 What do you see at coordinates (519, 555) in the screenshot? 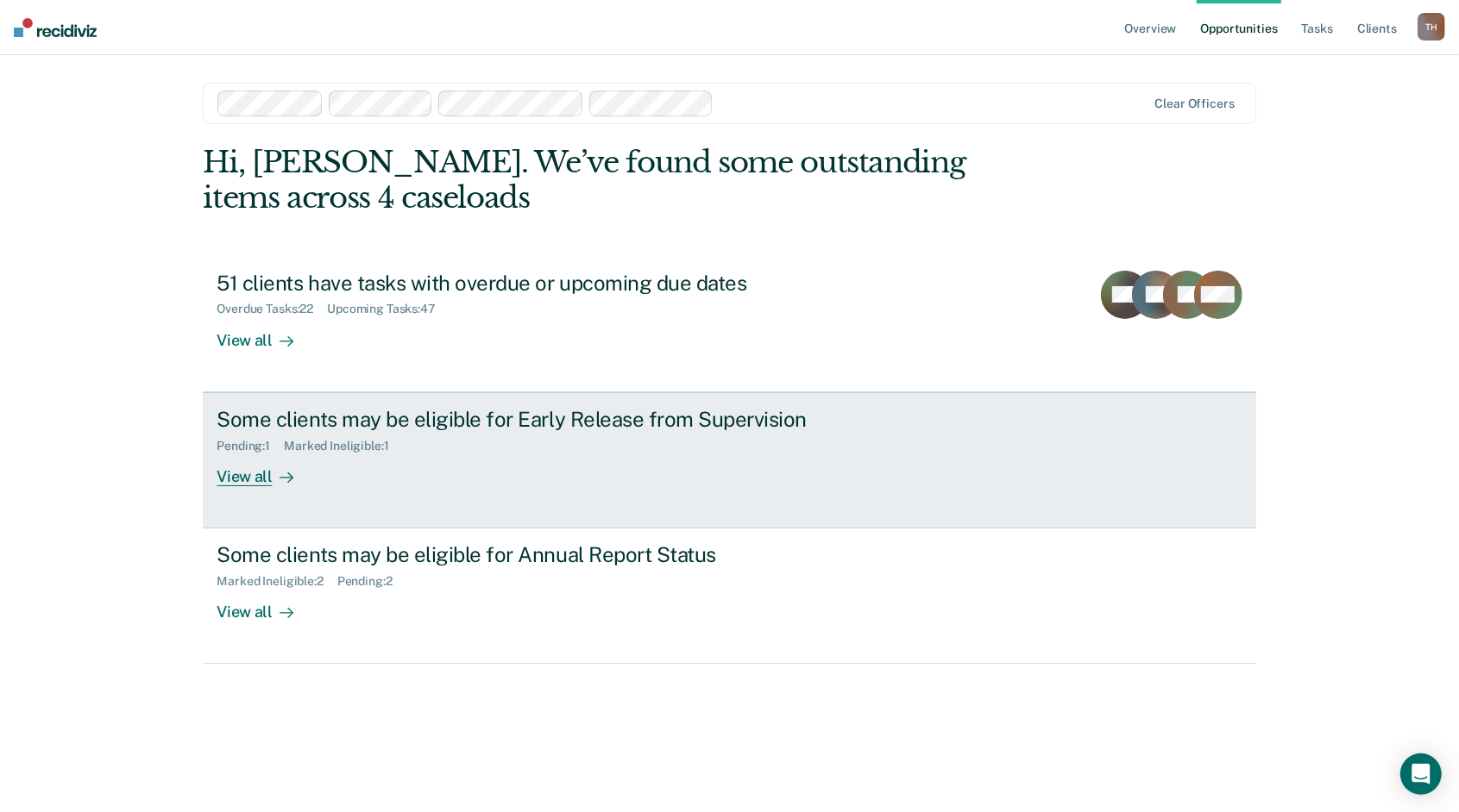
I see `div: Some clients may be eligible for Annual Report Status` at bounding box center [519, 555].